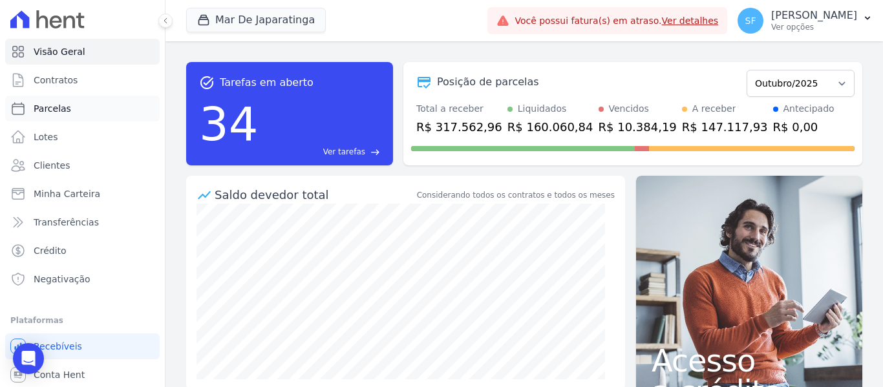 This screenshot has height=387, width=883. Describe the element at coordinates (82, 80) in the screenshot. I see `a: Contratos` at that location.